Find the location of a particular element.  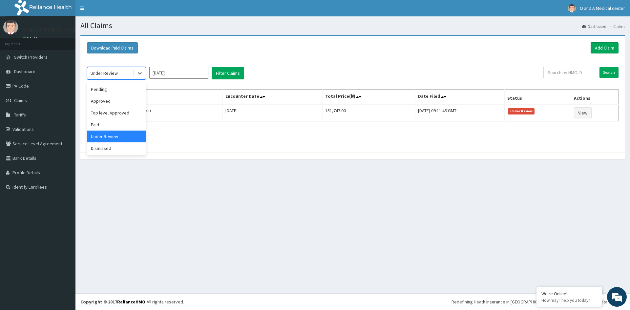

th: Encounter Date is located at coordinates (272, 97).